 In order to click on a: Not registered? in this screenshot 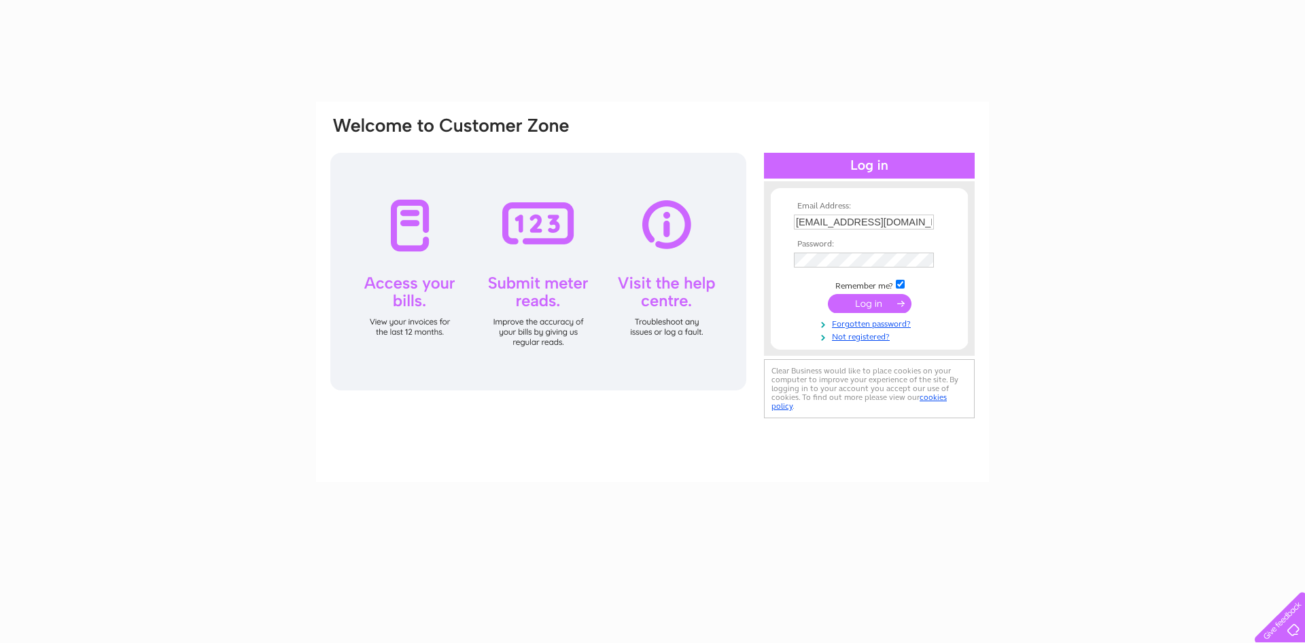, I will do `click(870, 336)`.